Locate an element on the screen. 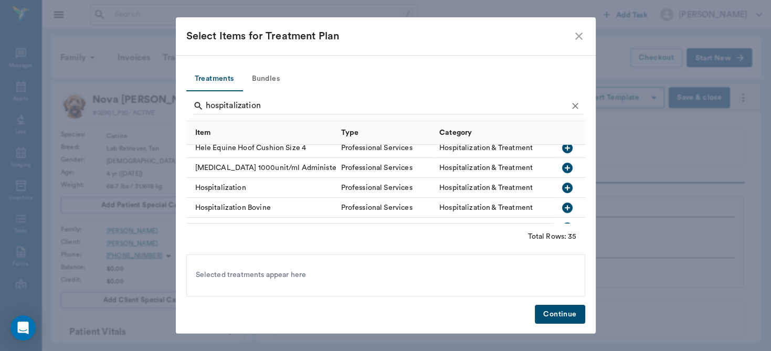  div: Open Intercom Messenger is located at coordinates (23, 328).